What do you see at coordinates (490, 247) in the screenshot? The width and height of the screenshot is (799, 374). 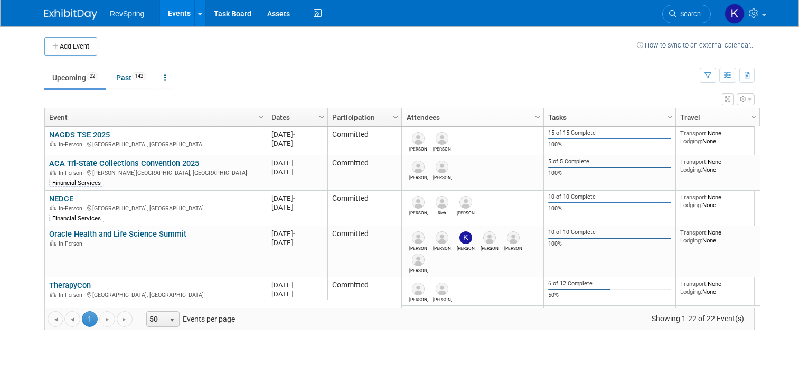 I see `div: Heather Davisson` at bounding box center [490, 247].